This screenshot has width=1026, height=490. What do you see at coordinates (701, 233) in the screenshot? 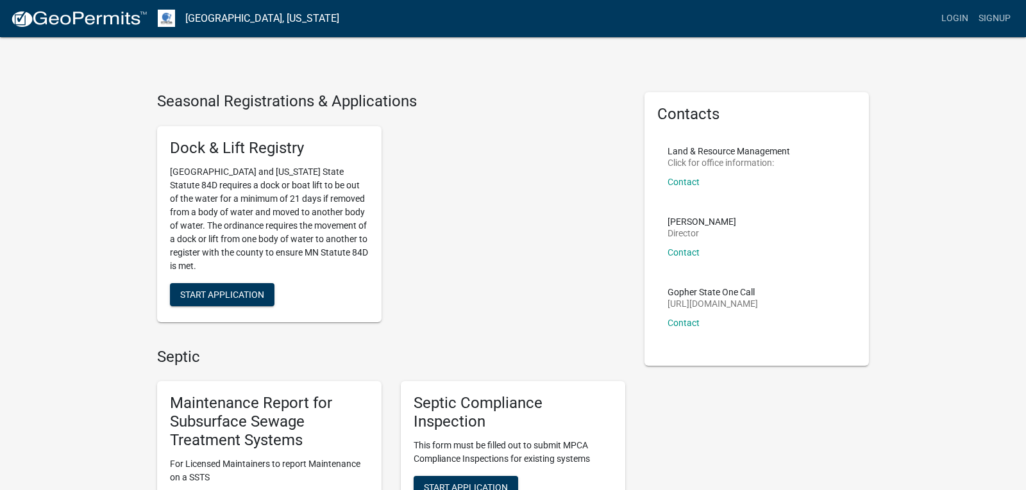
I see `p: Director` at bounding box center [701, 233].